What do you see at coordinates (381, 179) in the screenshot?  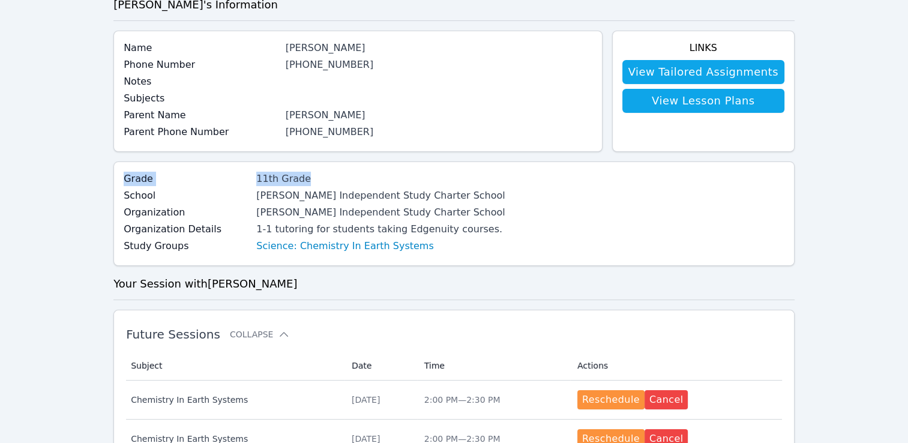 I see `div: 11th Grade` at bounding box center [381, 179].